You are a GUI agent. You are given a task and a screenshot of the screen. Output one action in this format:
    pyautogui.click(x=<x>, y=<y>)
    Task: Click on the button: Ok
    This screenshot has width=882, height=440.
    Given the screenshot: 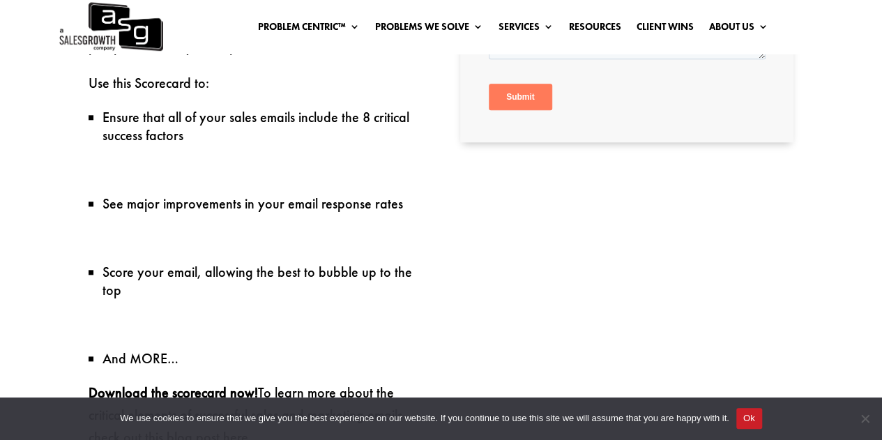 What is the action you would take?
    pyautogui.click(x=749, y=418)
    